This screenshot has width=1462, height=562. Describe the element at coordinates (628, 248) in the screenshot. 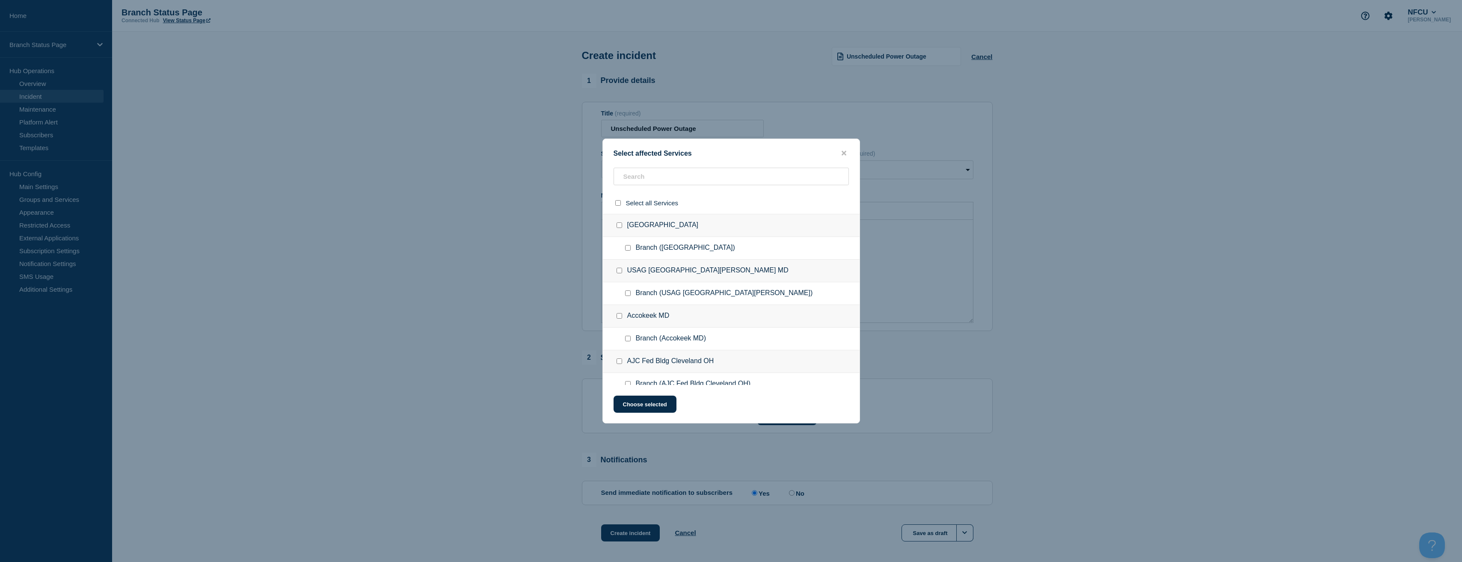

I see `input: Branch (Apple Valley CA) checkbox` at that location.